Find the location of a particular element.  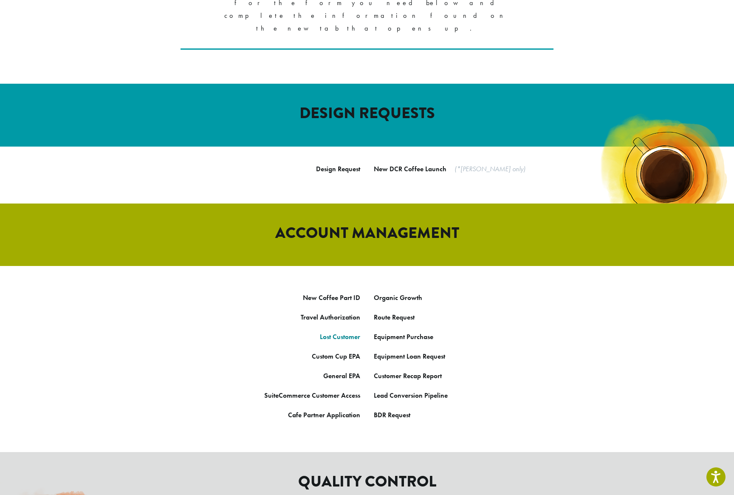

a: BDR Request is located at coordinates (392, 415).